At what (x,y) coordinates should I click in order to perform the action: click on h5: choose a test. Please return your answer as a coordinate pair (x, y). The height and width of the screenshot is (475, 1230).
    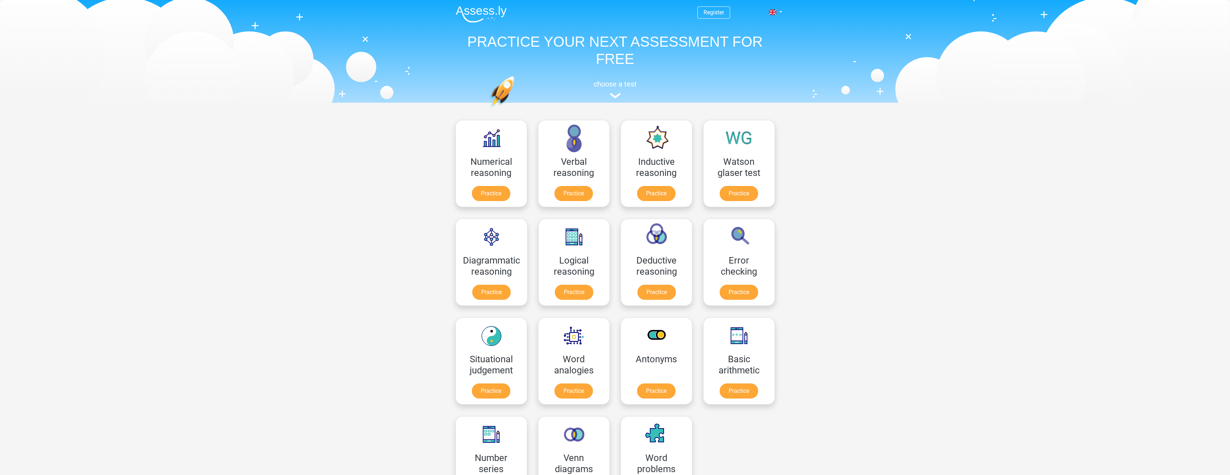
    Looking at the image, I should click on (615, 84).